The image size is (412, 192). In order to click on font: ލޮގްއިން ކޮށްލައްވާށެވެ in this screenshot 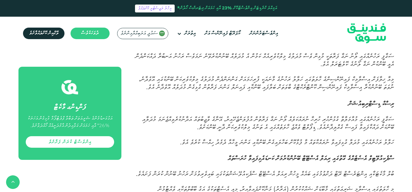, I will do `click(44, 33)`.